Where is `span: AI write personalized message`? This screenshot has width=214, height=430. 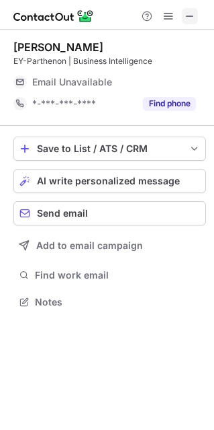 span: AI write personalized message is located at coordinates (108, 181).